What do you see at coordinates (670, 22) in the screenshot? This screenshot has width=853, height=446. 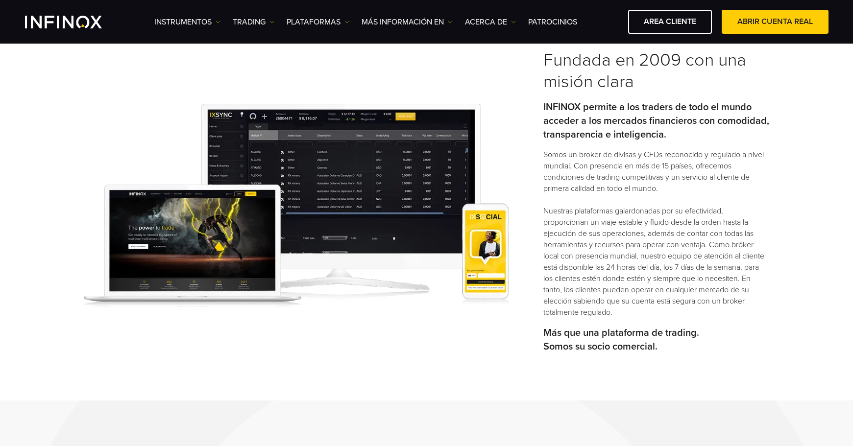 I see `a: AREA CLIENTE` at bounding box center [670, 22].